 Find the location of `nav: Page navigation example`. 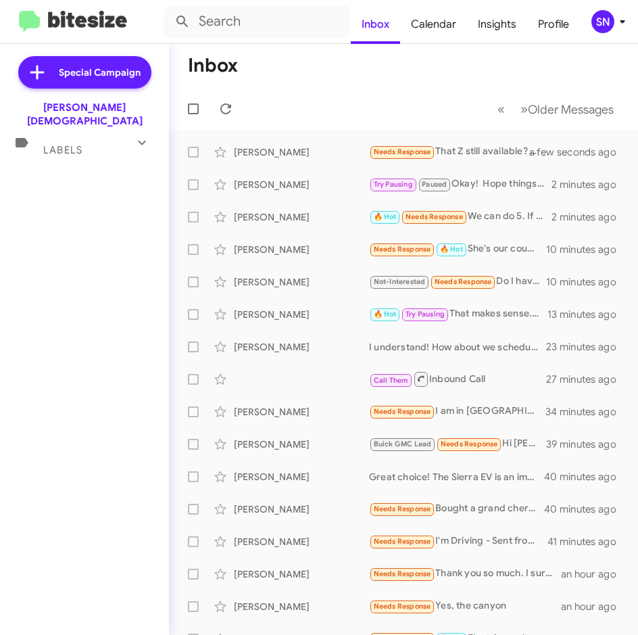

nav: Page navigation example is located at coordinates (555, 109).